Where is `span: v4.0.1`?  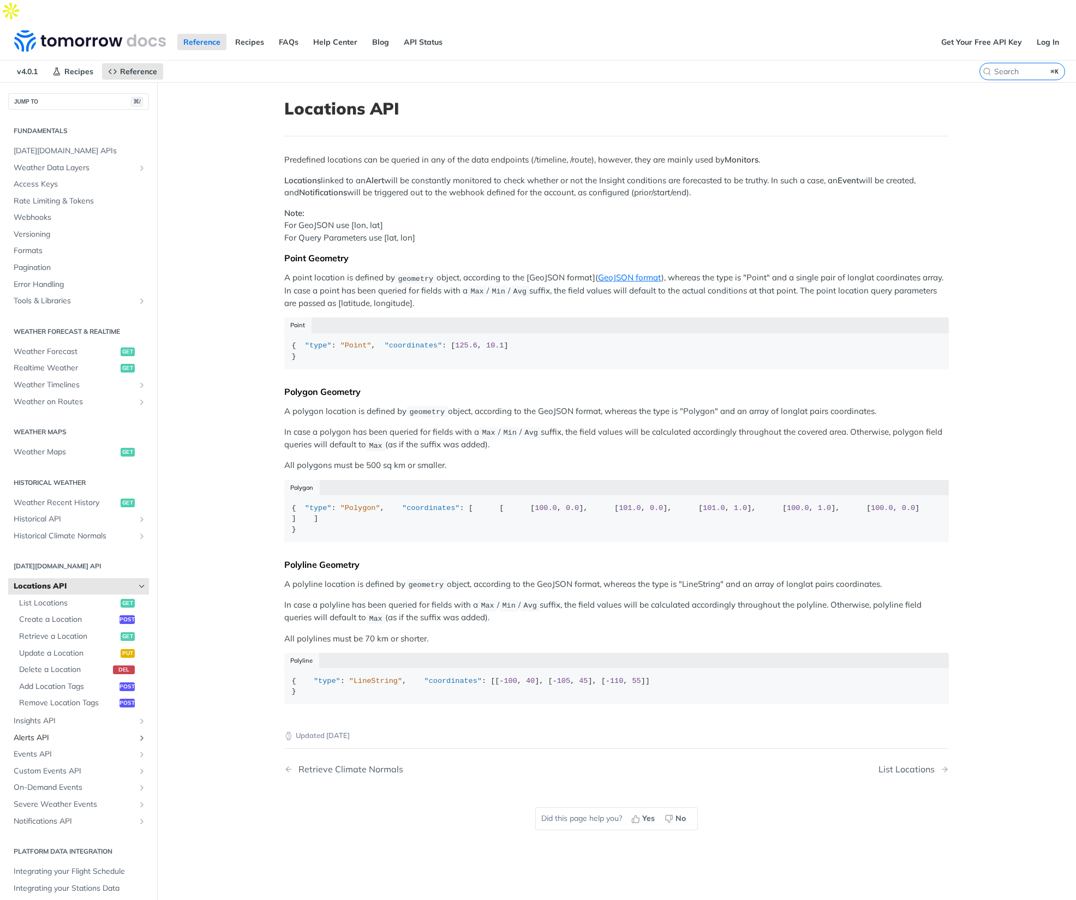 span: v4.0.1 is located at coordinates (27, 71).